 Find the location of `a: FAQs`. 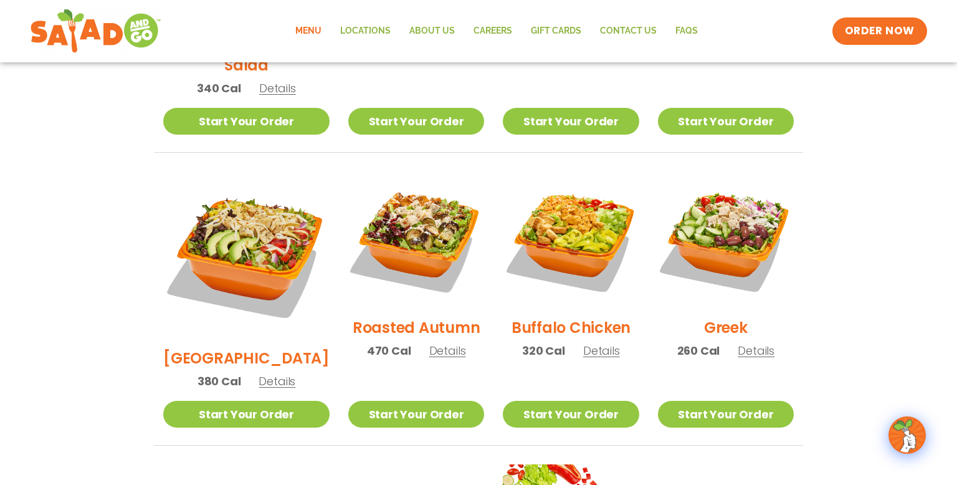

a: FAQs is located at coordinates (687, 31).